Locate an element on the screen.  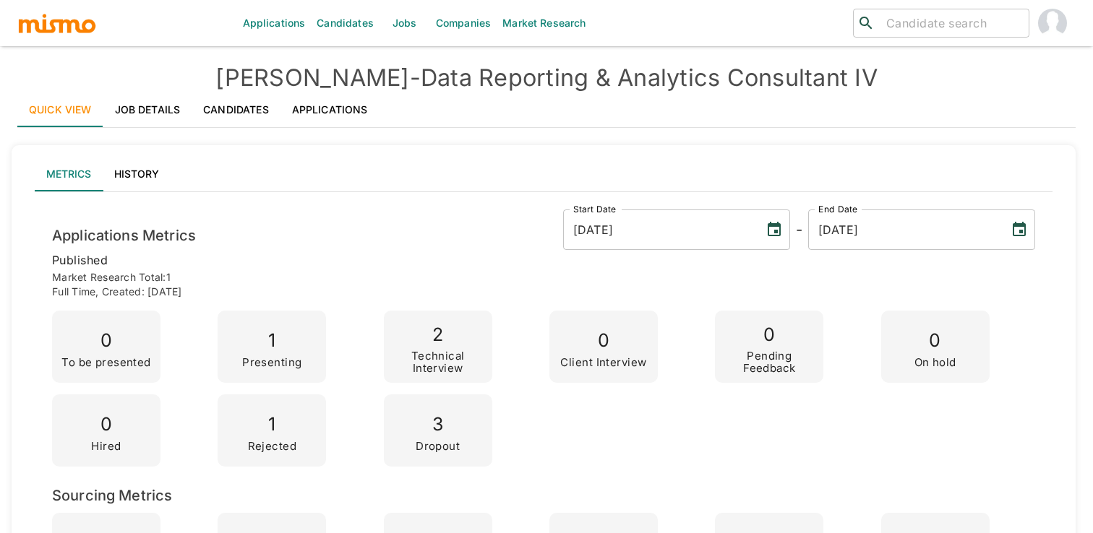
p: 3 is located at coordinates (437, 425).